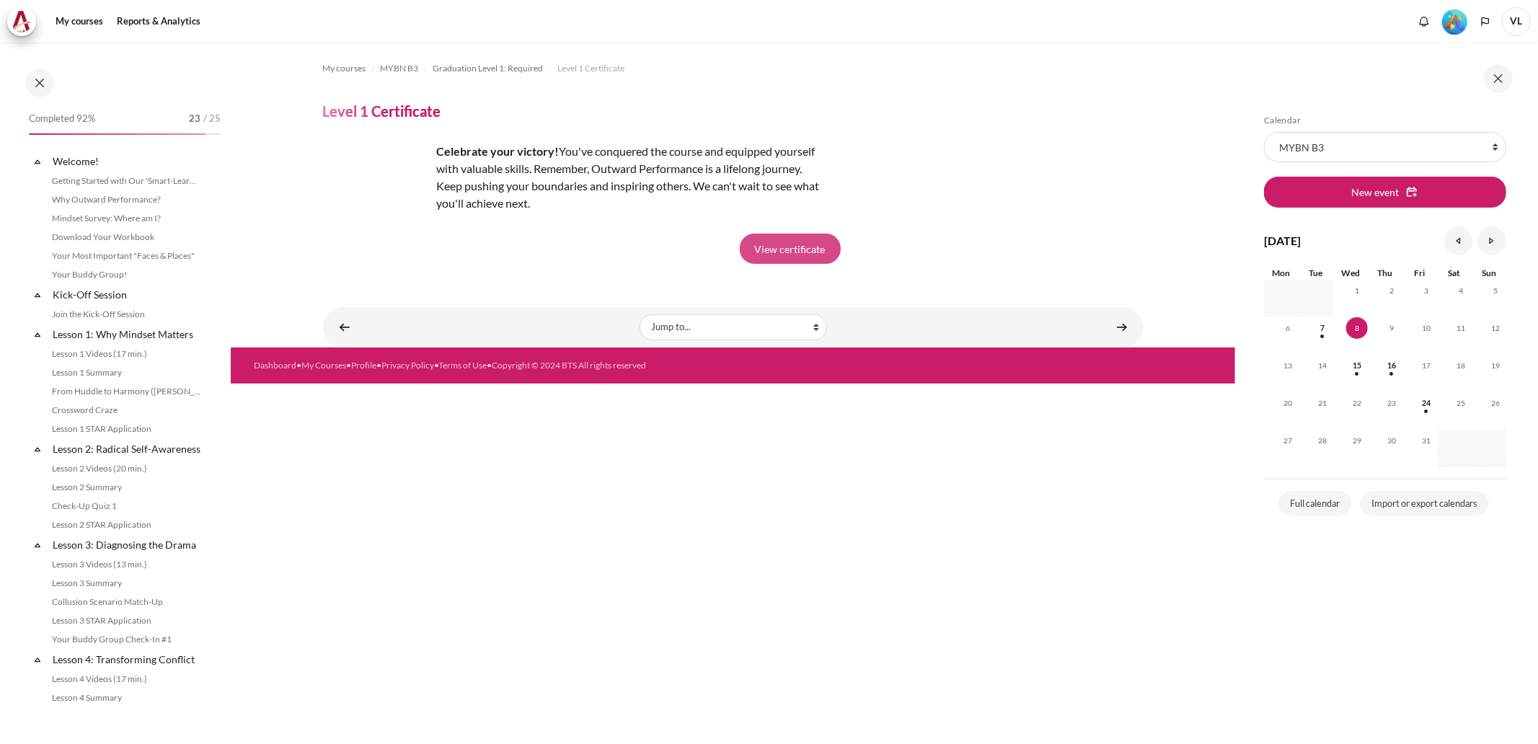 The height and width of the screenshot is (744, 1538). I want to click on span: 31, so click(1426, 440).